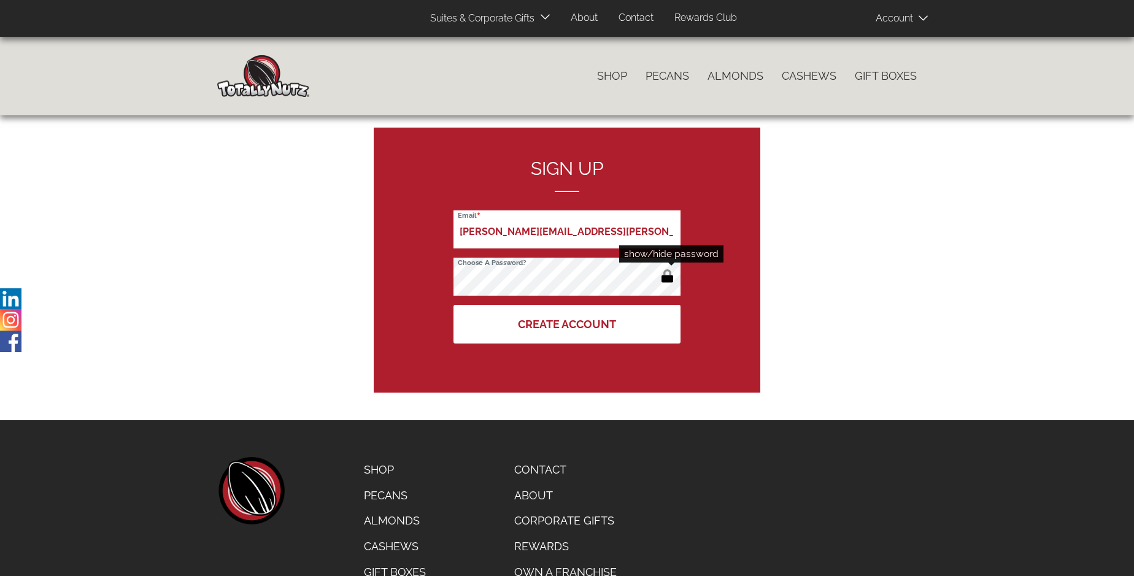 Image resolution: width=1134 pixels, height=576 pixels. I want to click on h2: Sign up, so click(567, 175).